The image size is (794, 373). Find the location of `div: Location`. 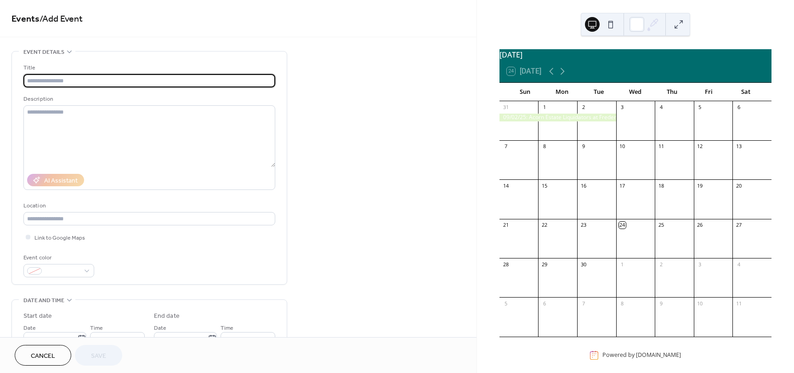

div: Location is located at coordinates (148, 205).